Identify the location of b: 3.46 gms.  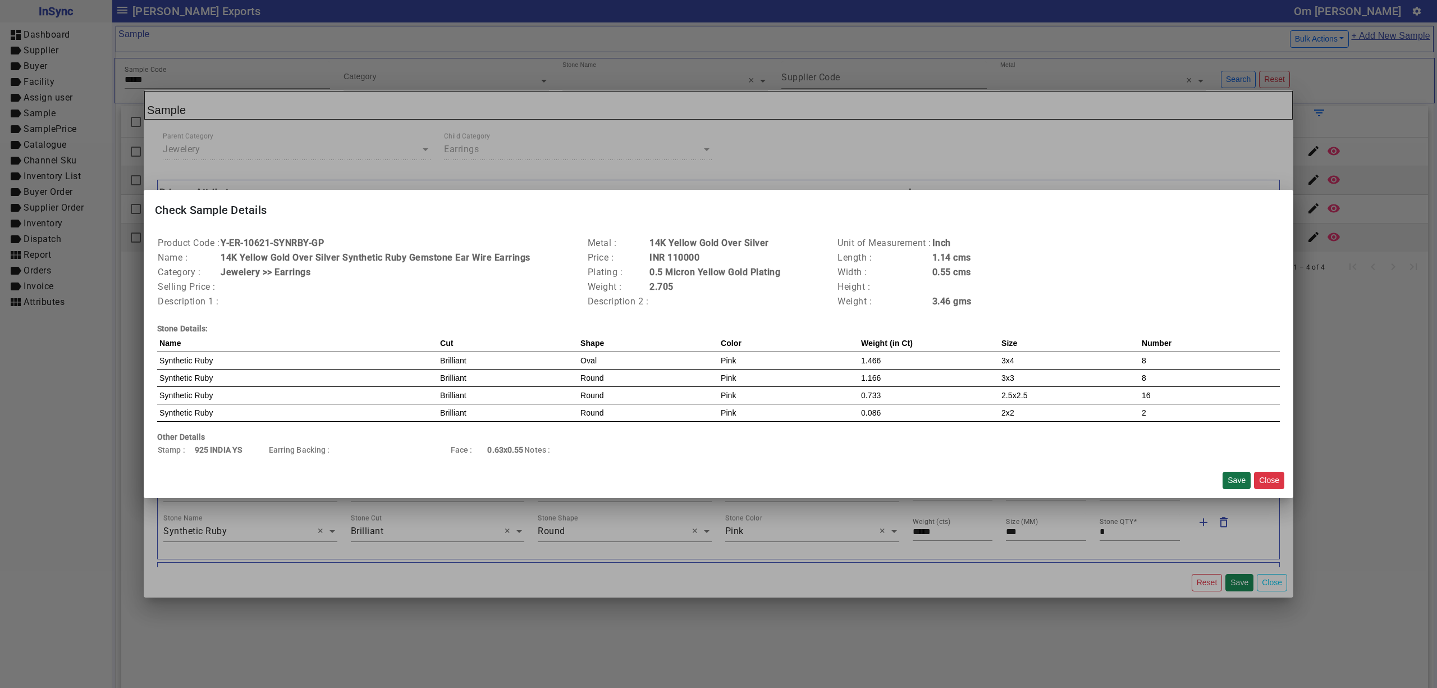
(952, 301).